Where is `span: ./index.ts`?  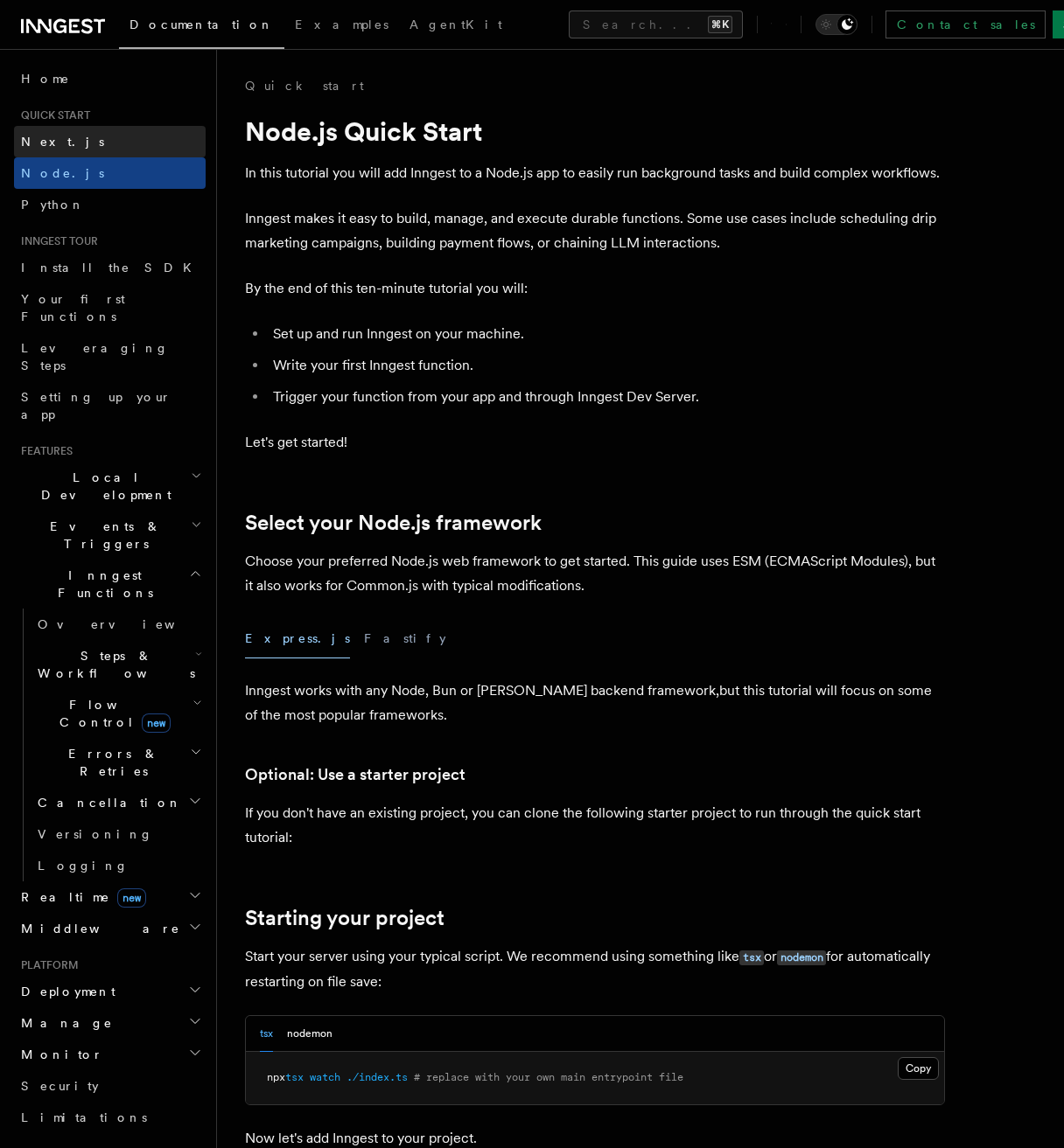
span: ./index.ts is located at coordinates (377, 1078).